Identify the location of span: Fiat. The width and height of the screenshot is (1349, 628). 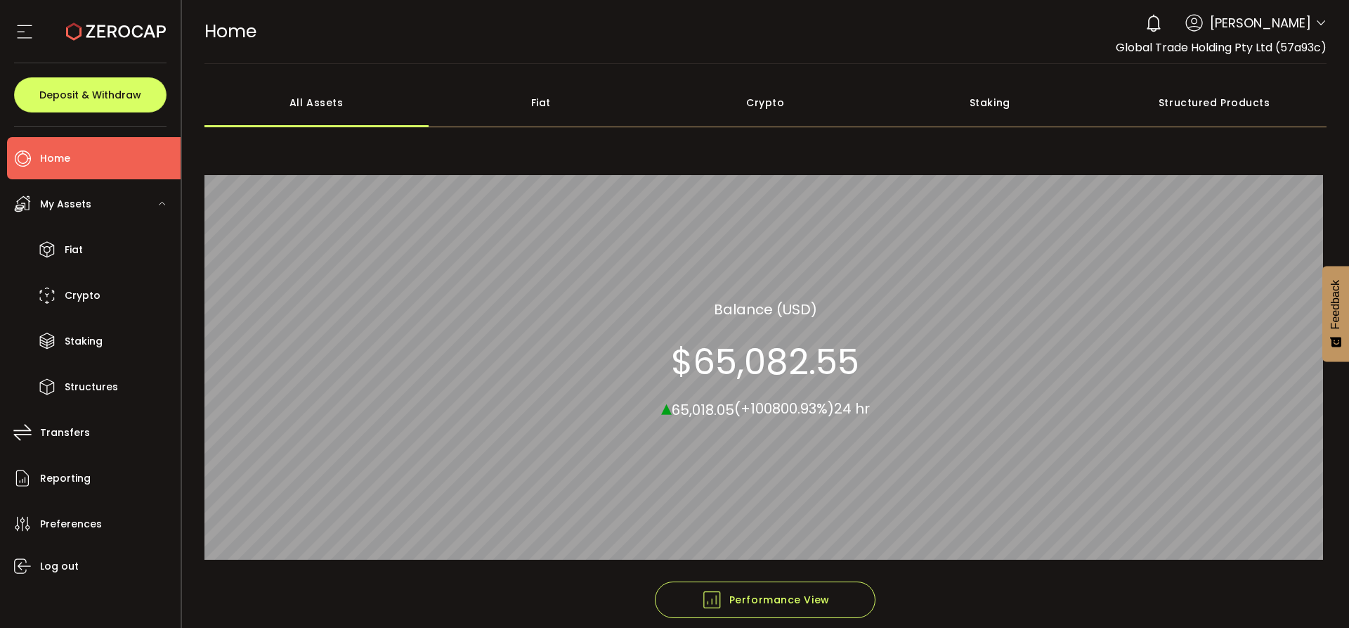
(74, 249).